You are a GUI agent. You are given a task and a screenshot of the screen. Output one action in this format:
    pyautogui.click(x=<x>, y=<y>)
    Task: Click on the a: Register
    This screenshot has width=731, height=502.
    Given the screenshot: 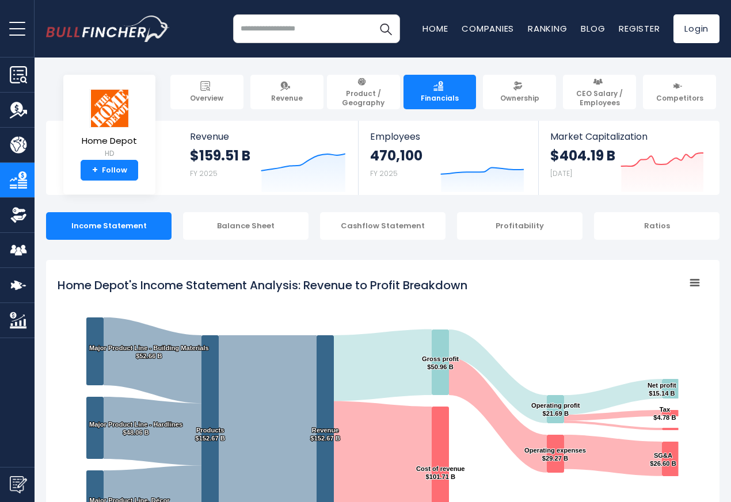 What is the action you would take?
    pyautogui.click(x=639, y=28)
    